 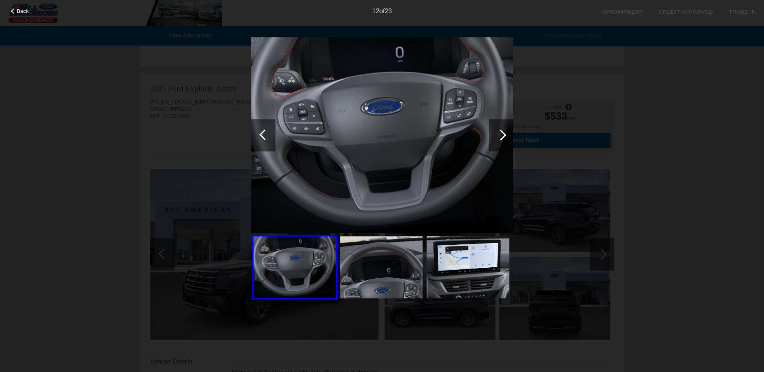 What do you see at coordinates (23, 11) in the screenshot?
I see `span: Back` at bounding box center [23, 11].